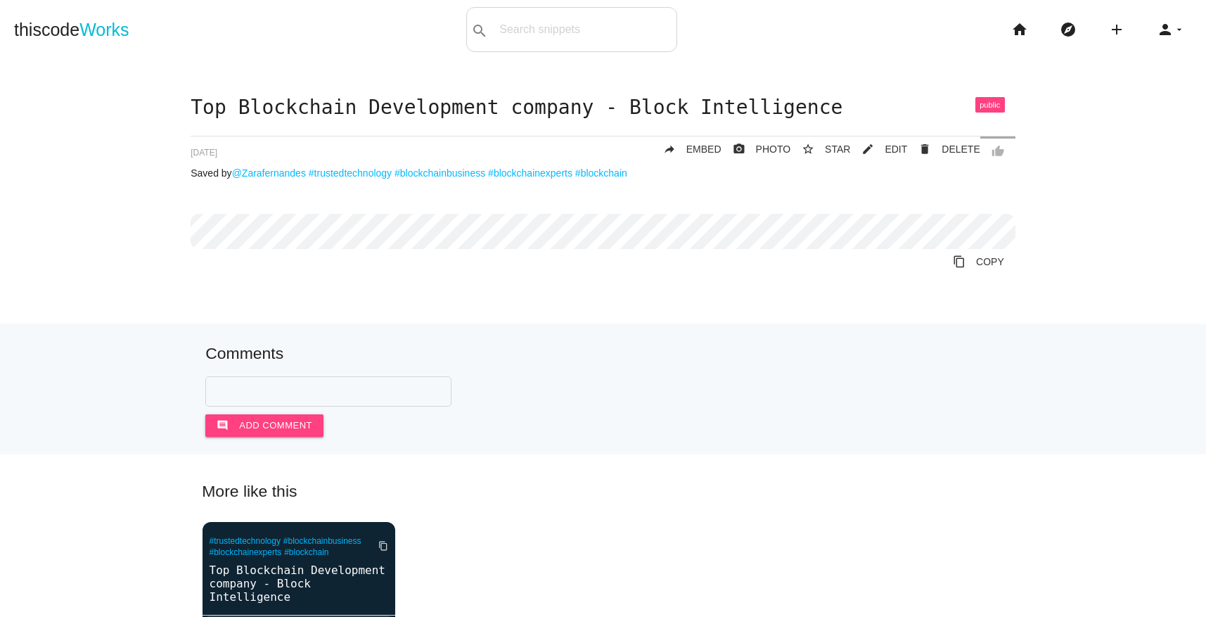 The image size is (1206, 617). I want to click on i: person, so click(1165, 30).